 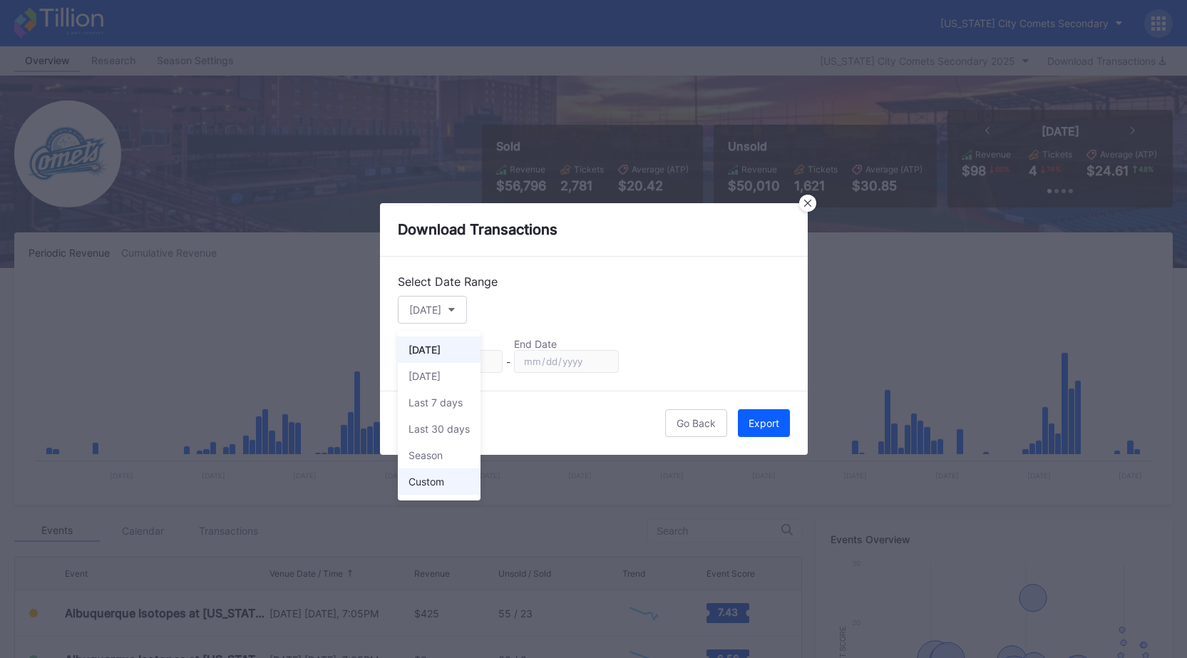 What do you see at coordinates (426, 481) in the screenshot?
I see `div: Custom` at bounding box center [426, 481].